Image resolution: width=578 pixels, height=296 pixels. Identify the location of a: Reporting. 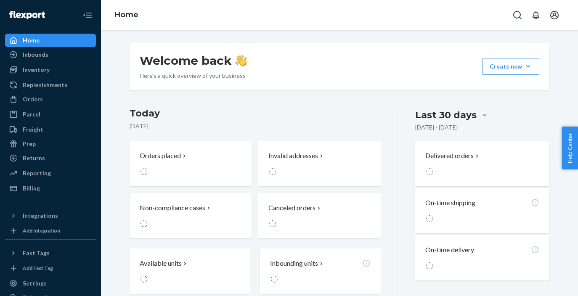
(50, 173).